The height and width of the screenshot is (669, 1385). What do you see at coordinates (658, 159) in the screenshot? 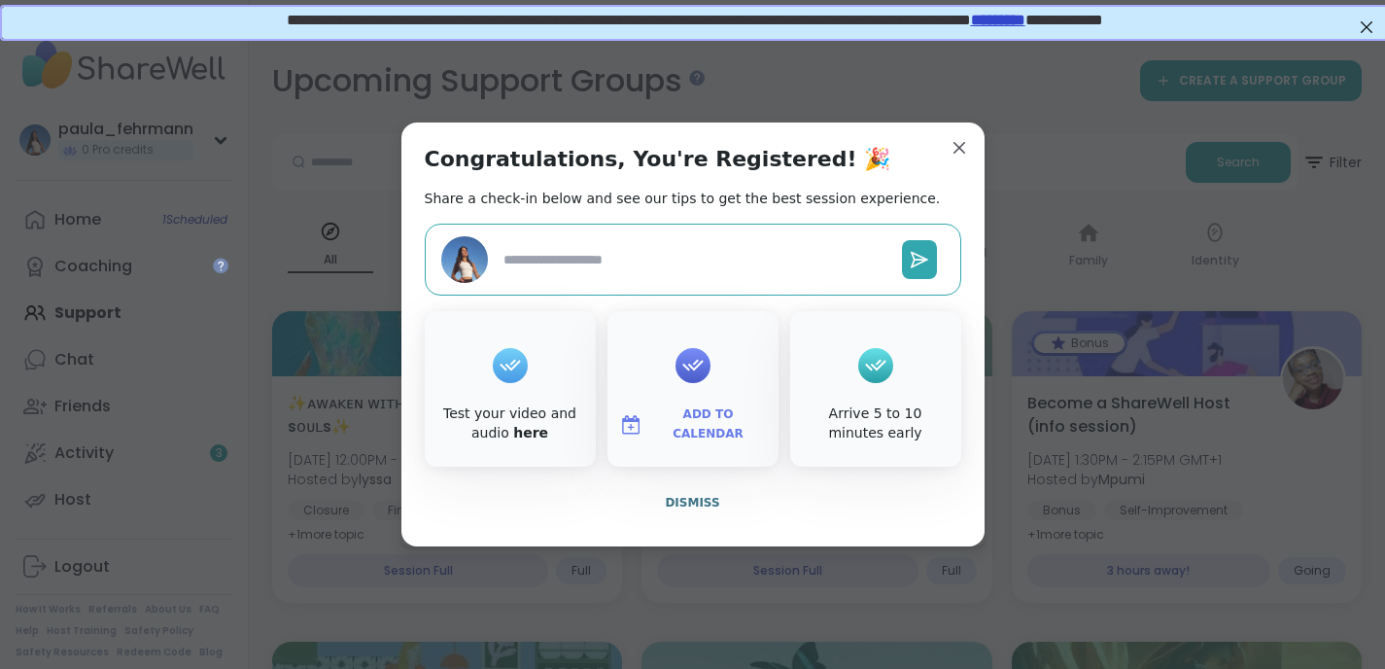
I see `h1: Congratulations, You're Registered! 🎉` at bounding box center [658, 159].